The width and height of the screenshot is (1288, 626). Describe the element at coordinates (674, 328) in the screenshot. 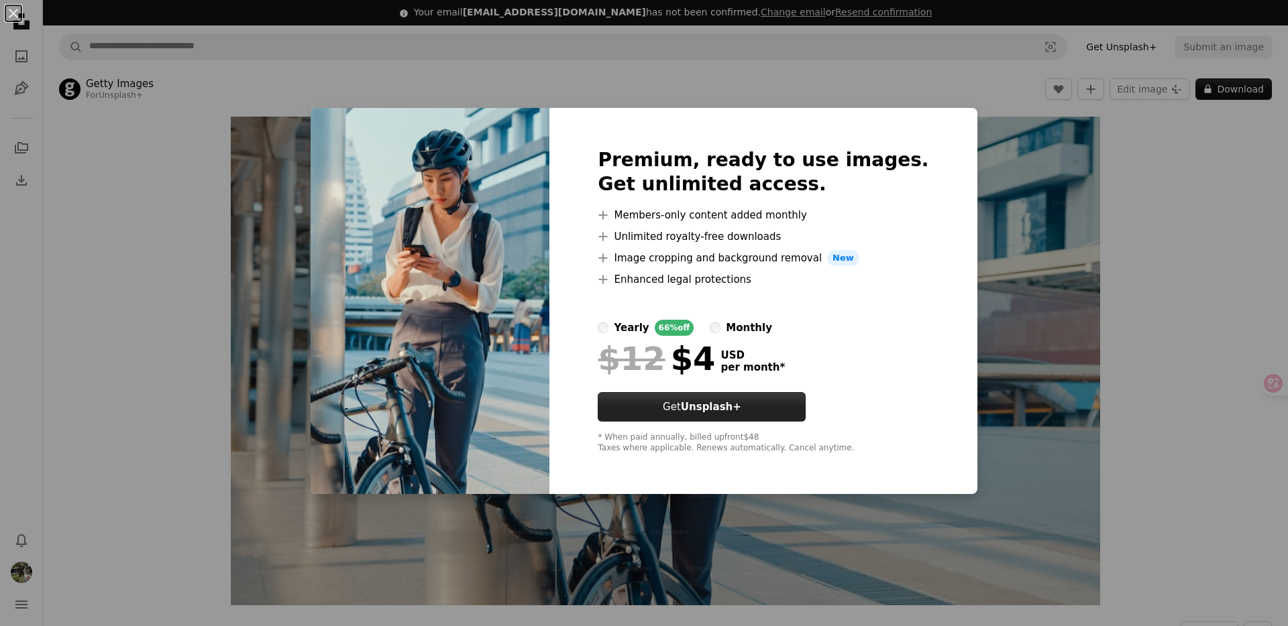

I see `div: 66% off` at that location.